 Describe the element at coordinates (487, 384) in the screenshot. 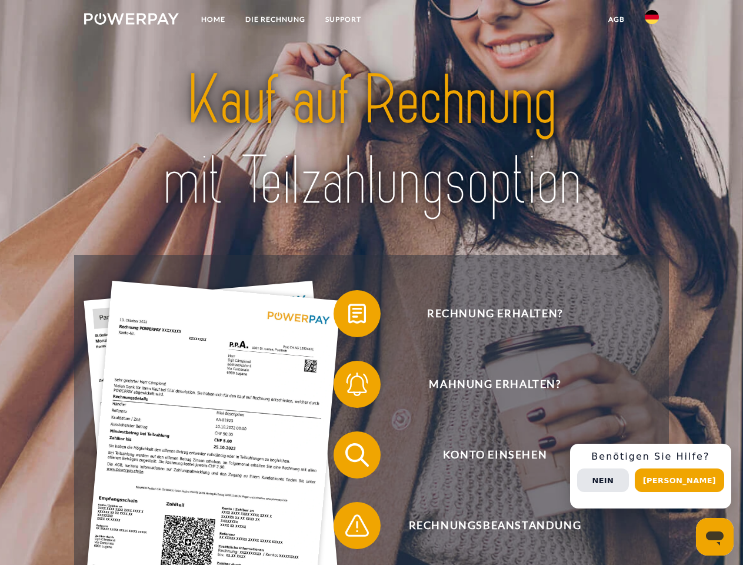

I see `button: Mahnung erhalten?` at that location.